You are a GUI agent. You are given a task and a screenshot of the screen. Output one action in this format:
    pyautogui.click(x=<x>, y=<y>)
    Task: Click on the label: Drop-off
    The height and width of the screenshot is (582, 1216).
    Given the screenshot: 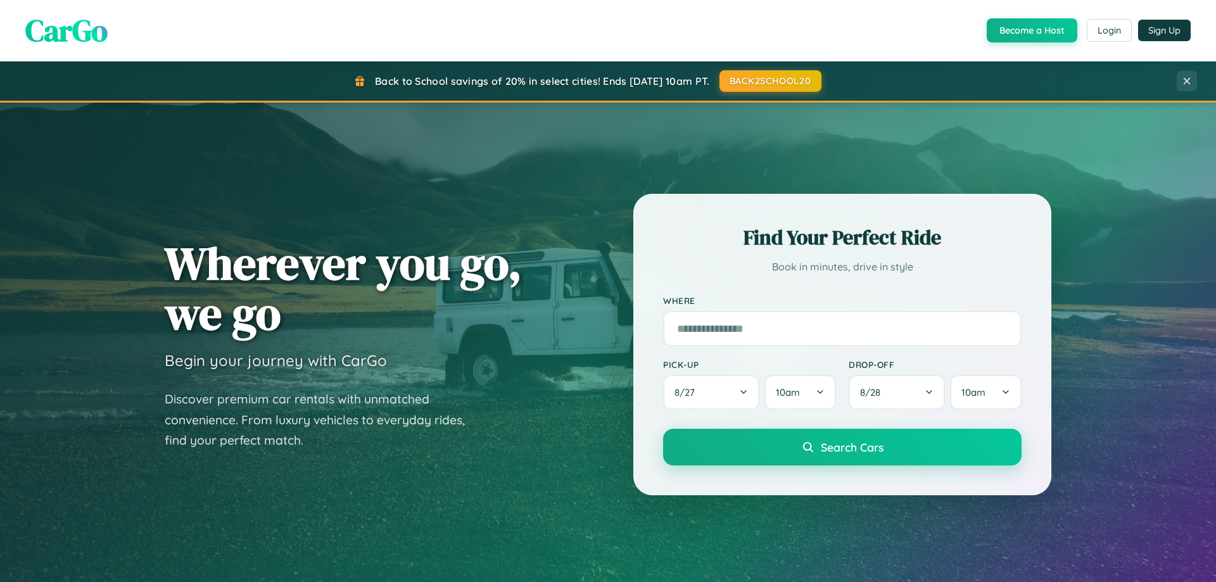 What is the action you would take?
    pyautogui.click(x=934, y=364)
    